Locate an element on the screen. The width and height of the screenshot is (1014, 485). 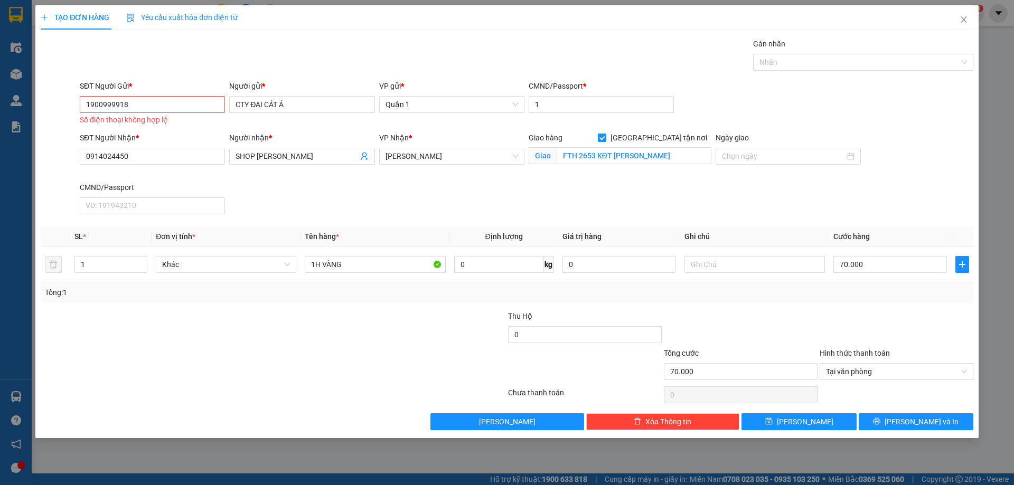
div: Người nhận is located at coordinates (301, 138).